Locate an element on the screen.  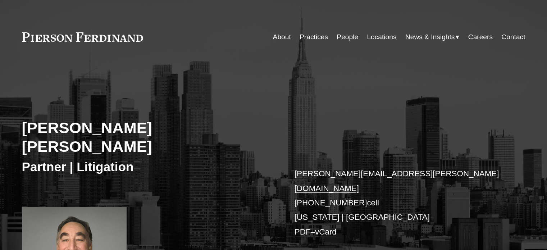
a: People is located at coordinates (347, 37).